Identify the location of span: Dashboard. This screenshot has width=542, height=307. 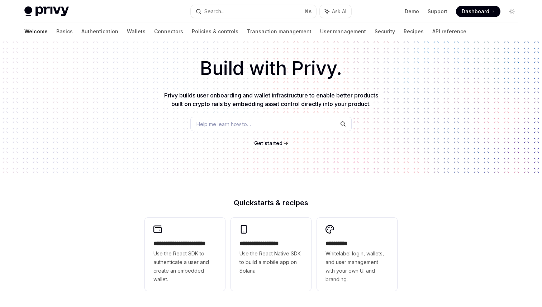
(475, 11).